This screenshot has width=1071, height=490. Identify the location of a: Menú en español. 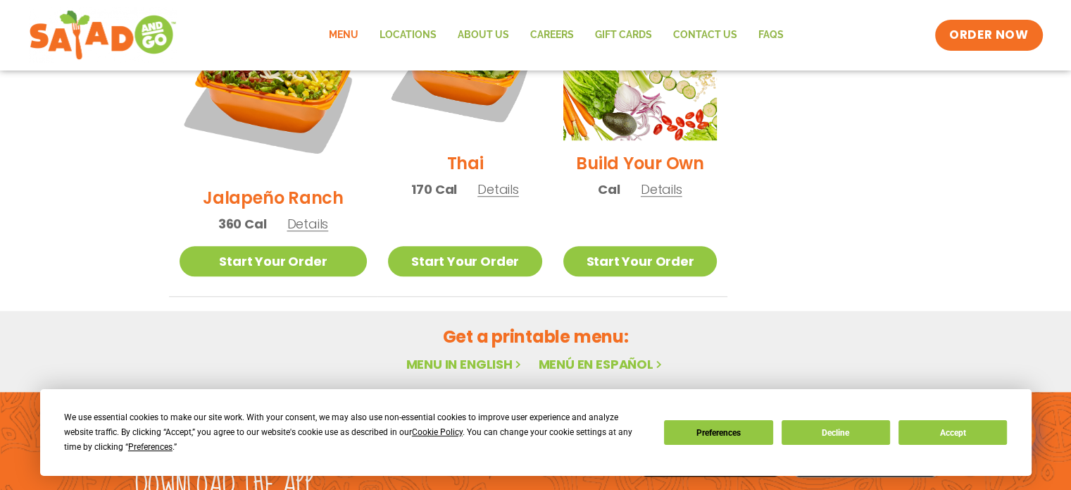
(602, 363).